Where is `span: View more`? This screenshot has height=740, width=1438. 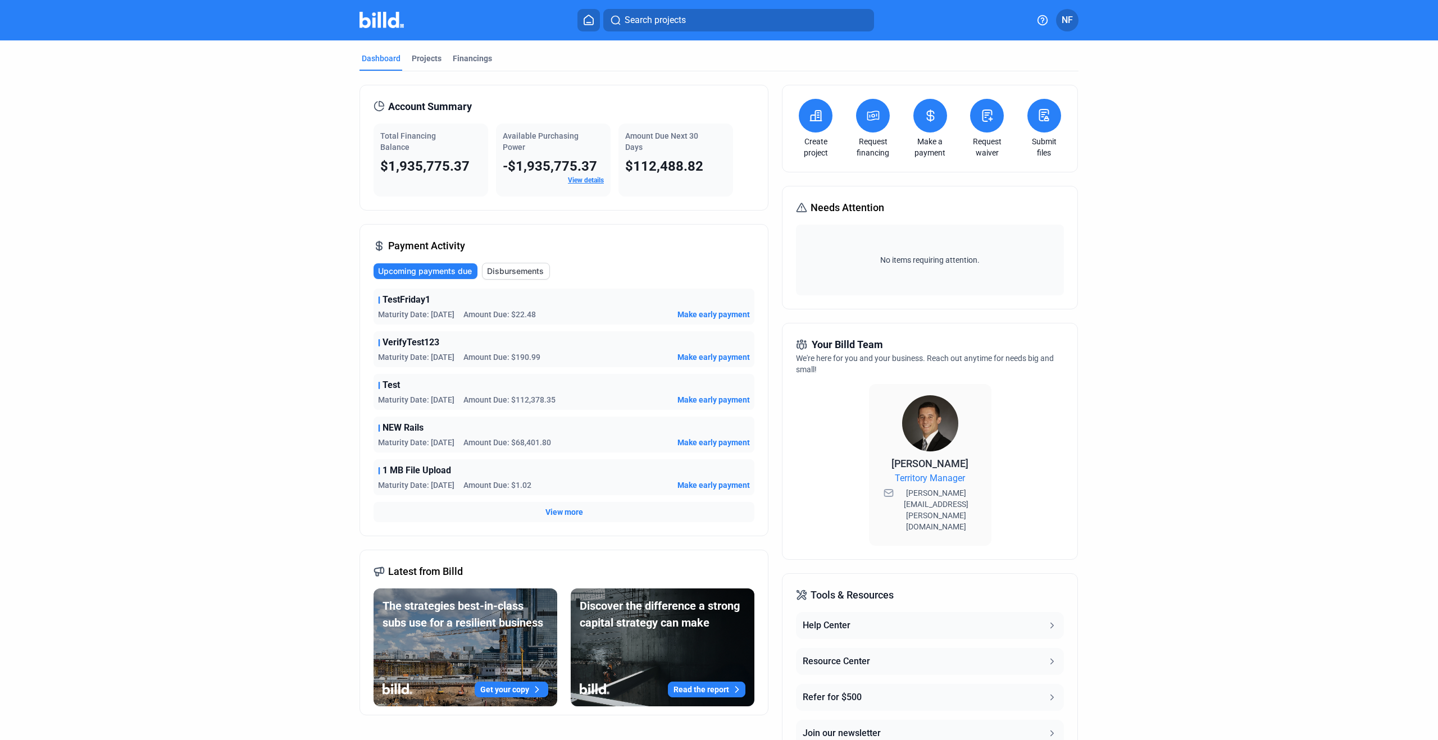
span: View more is located at coordinates (564, 512).